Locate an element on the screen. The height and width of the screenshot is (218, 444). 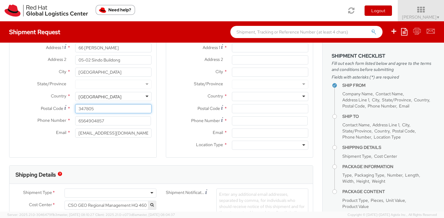
span: Weight is located at coordinates (379, 181).